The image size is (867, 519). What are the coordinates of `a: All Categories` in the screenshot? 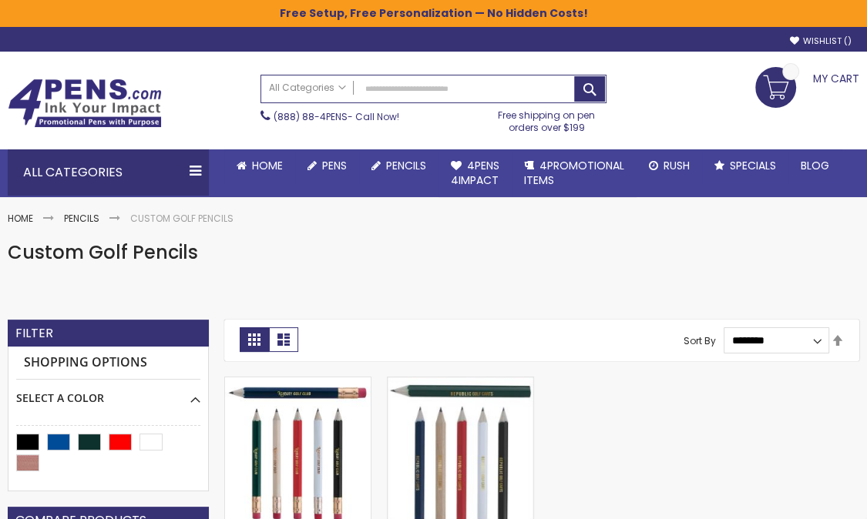 It's located at (308, 88).